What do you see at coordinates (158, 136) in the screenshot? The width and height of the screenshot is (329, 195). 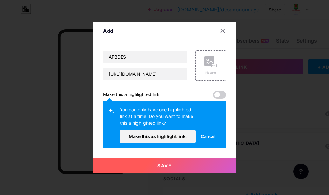 I see `span: Make this as highlight link.` at bounding box center [158, 136].